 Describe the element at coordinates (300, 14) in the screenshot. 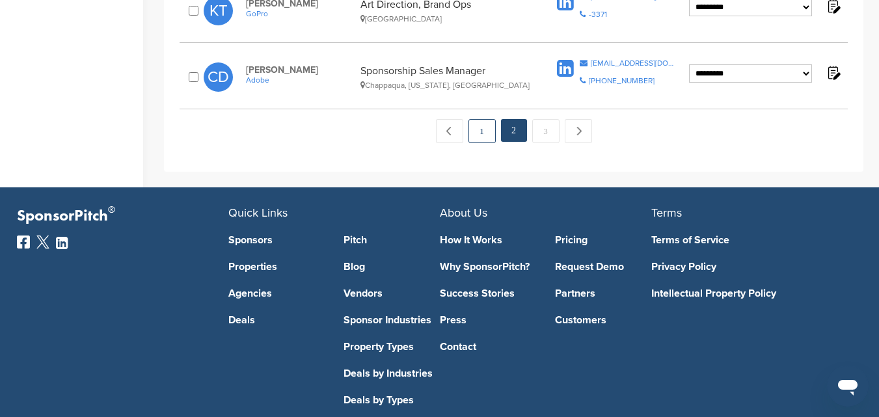

I see `span: GoPro` at that location.